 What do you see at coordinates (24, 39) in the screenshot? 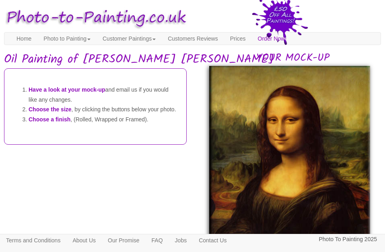
I see `a: Home` at bounding box center [24, 39].